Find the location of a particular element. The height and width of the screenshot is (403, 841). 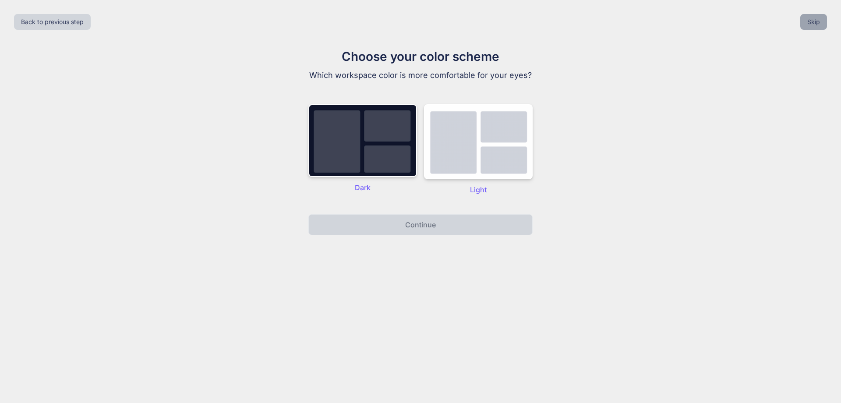

p: Light is located at coordinates (478, 190).